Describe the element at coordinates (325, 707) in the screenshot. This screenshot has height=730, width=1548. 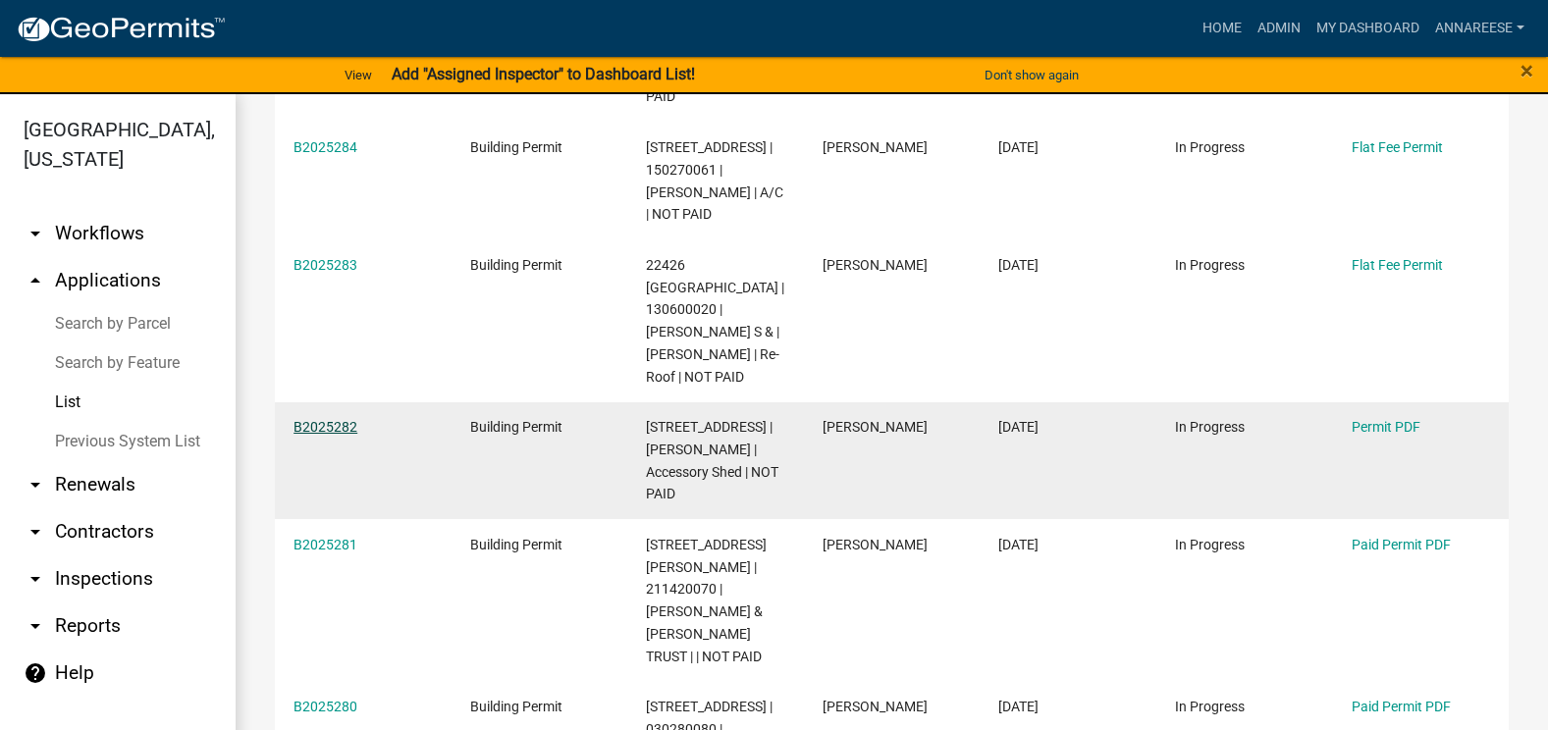
I see `a: B2025280` at that location.